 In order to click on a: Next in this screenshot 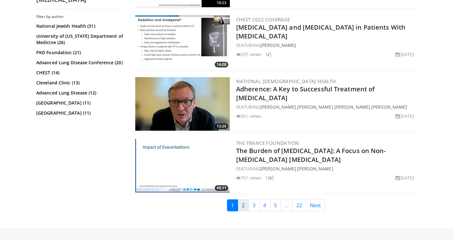, I will do `click(315, 206)`.